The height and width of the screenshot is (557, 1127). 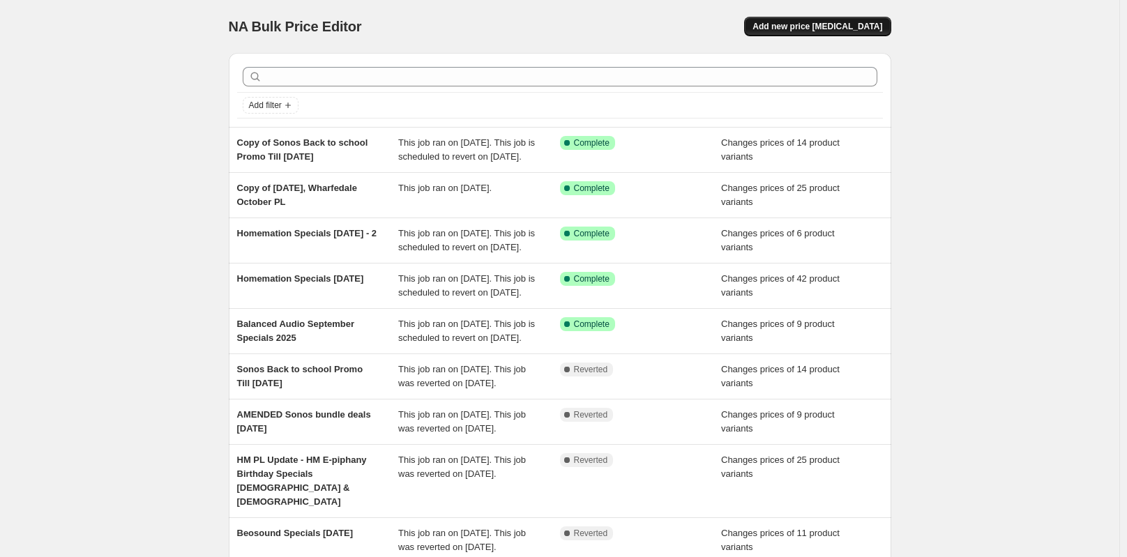 What do you see at coordinates (295, 26) in the screenshot?
I see `span: NA Bulk Price Editor` at bounding box center [295, 26].